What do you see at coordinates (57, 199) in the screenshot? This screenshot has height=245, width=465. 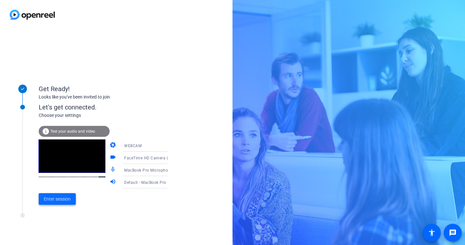 I see `button: Enter session` at bounding box center [57, 199].